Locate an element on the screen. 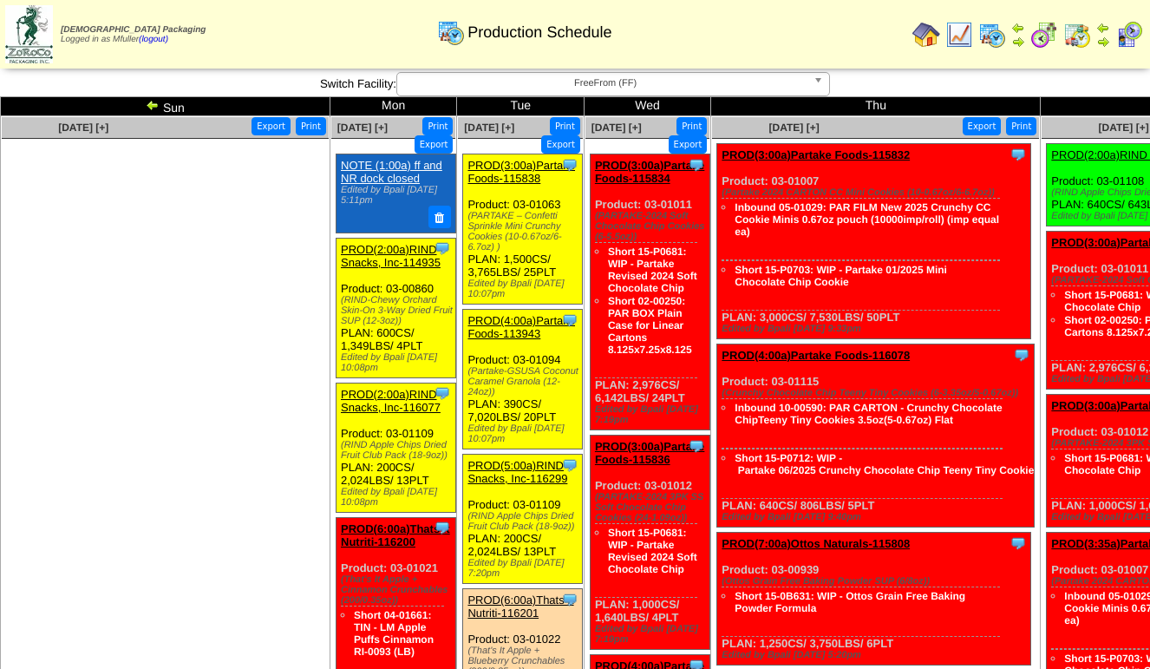 Image resolution: width=1150 pixels, height=669 pixels. a: Short 15-P0703: WIP - Partake 01/2025 Mini Chocolate Chip Cookie is located at coordinates (840, 276).